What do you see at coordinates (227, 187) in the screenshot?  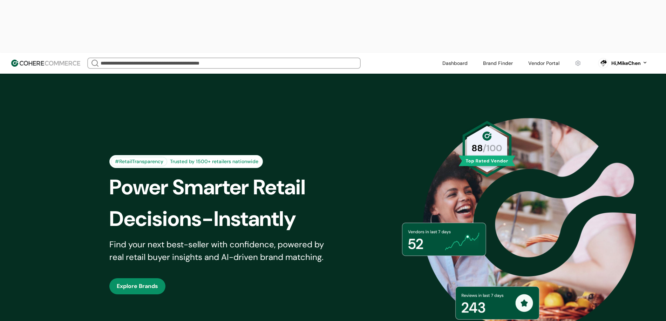 I see `div: Power Smarter Retail` at bounding box center [227, 187].